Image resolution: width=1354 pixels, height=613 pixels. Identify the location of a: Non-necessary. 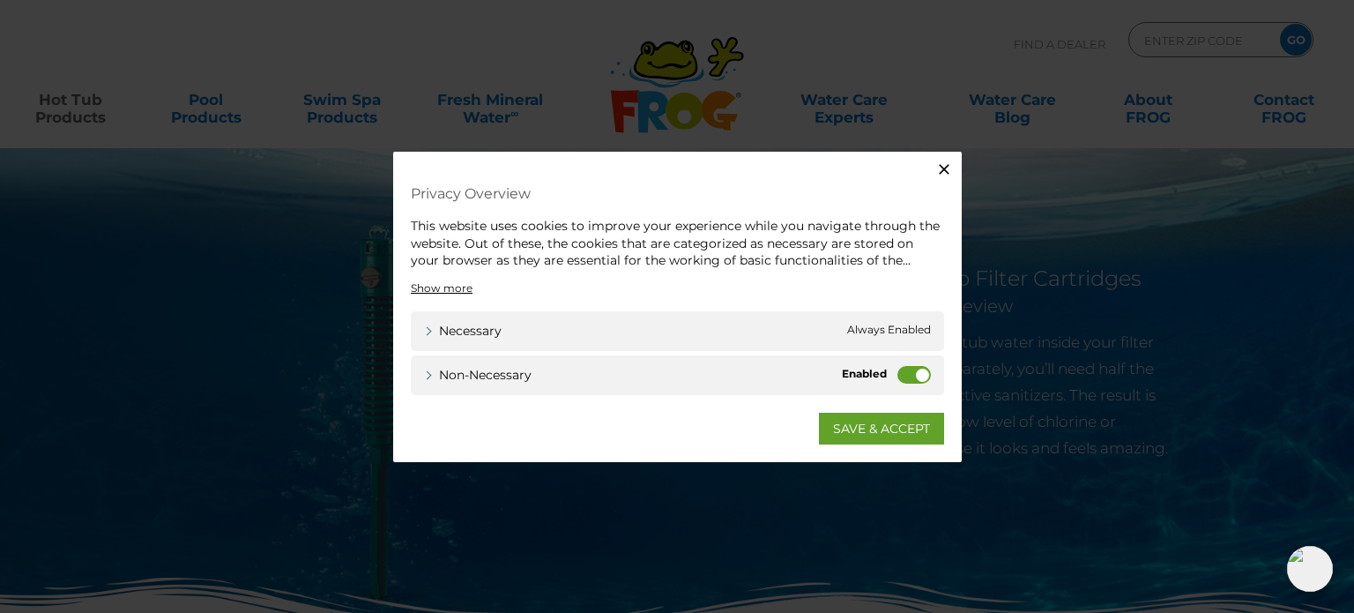
(478, 374).